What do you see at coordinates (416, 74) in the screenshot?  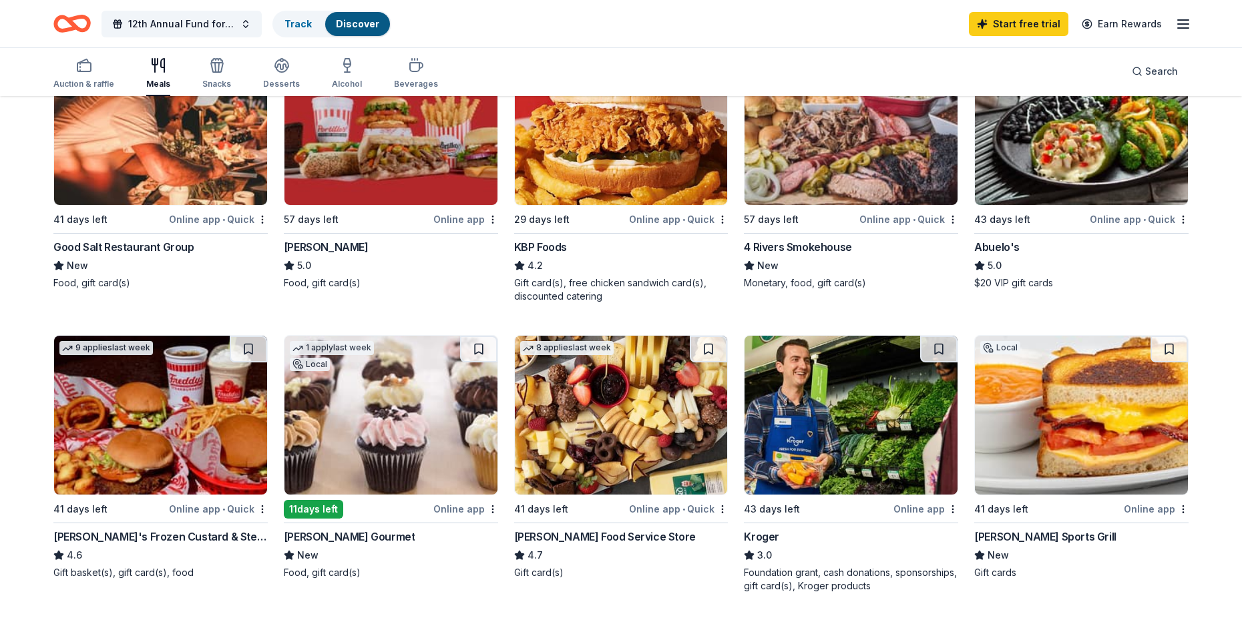 I see `button: Beverages` at bounding box center [416, 74].